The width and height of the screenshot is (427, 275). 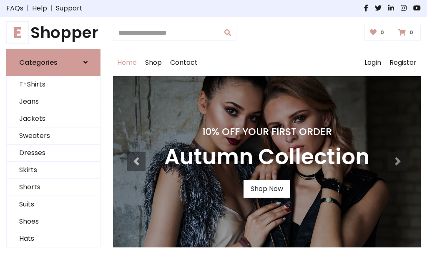 What do you see at coordinates (18, 33) in the screenshot?
I see `span: E` at bounding box center [18, 33].